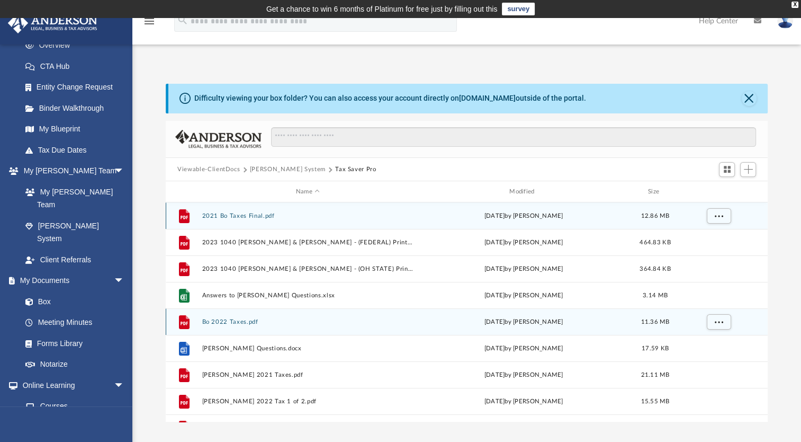 This screenshot has height=442, width=801. I want to click on a: Client Referrals, so click(75, 260).